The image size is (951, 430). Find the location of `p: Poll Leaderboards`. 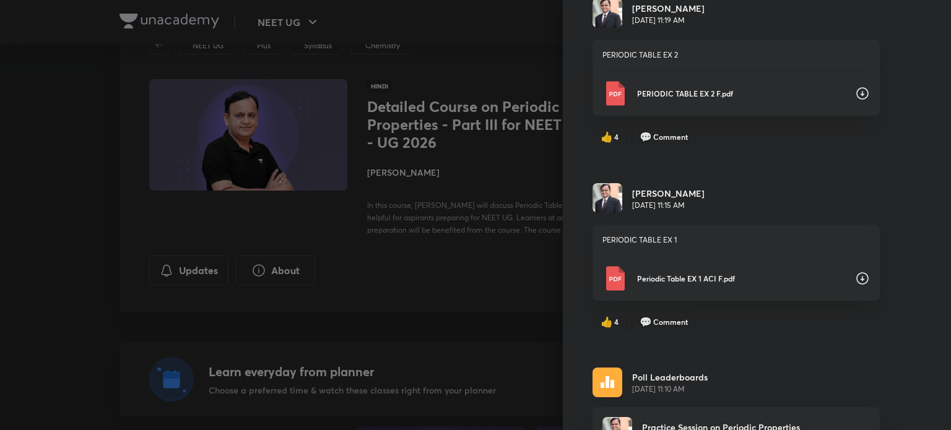

p: Poll Leaderboards is located at coordinates (670, 377).